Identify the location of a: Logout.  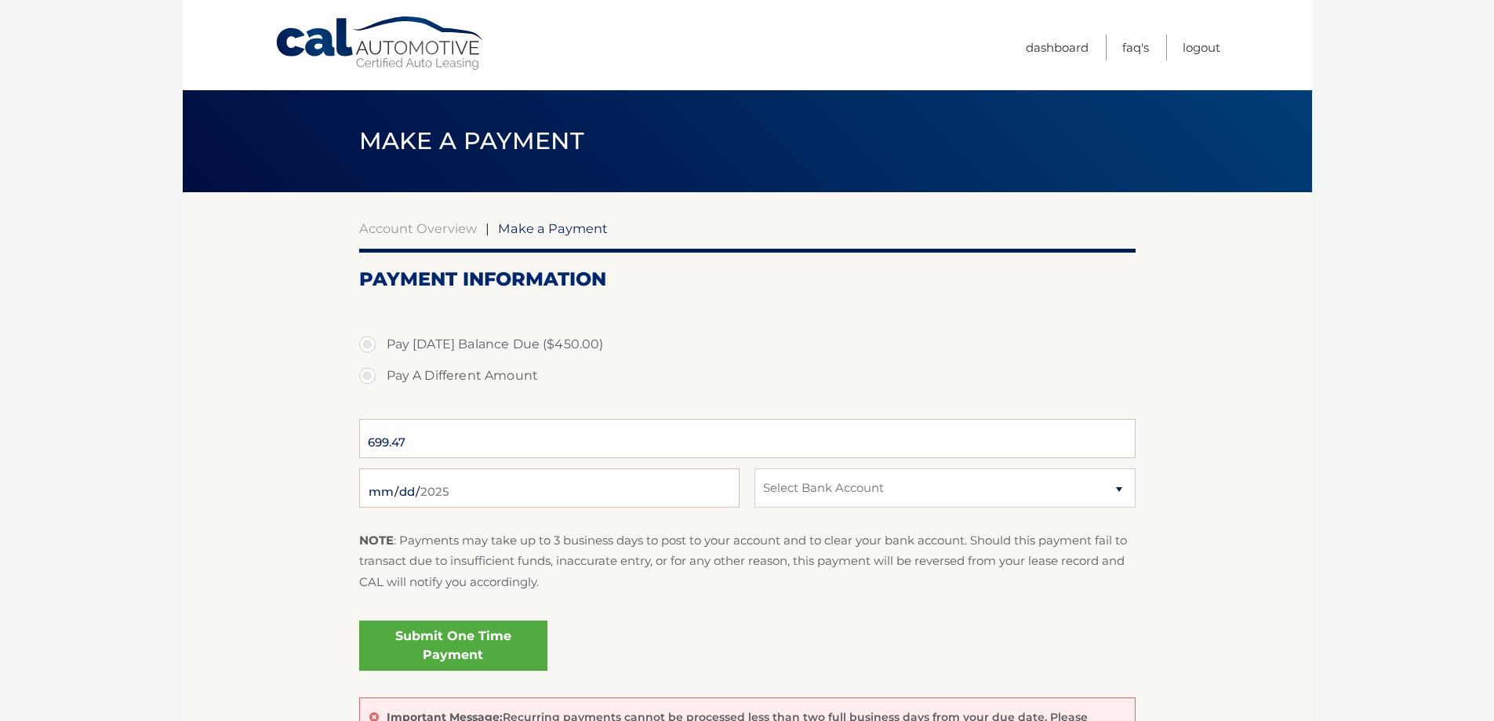
(1201, 47).